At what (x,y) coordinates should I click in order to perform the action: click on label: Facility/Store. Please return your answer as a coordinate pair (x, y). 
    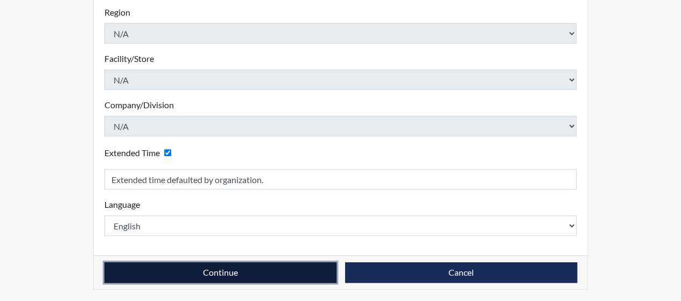
    Looking at the image, I should click on (129, 59).